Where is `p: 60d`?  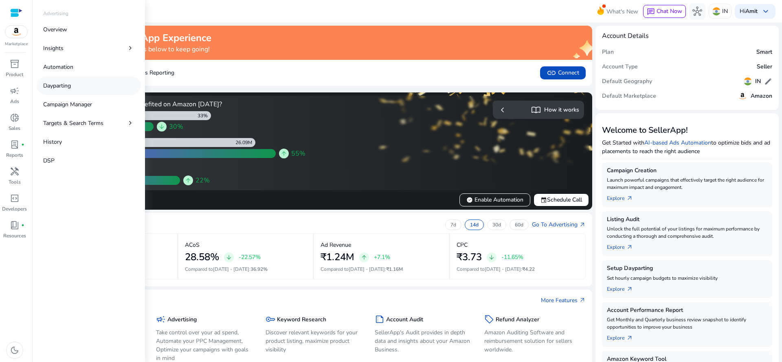 p: 60d is located at coordinates (519, 225).